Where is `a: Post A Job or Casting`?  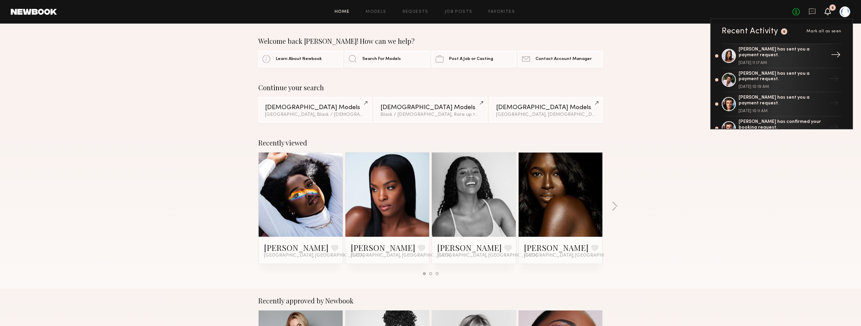
a: Post A Job or Casting is located at coordinates (474, 59).